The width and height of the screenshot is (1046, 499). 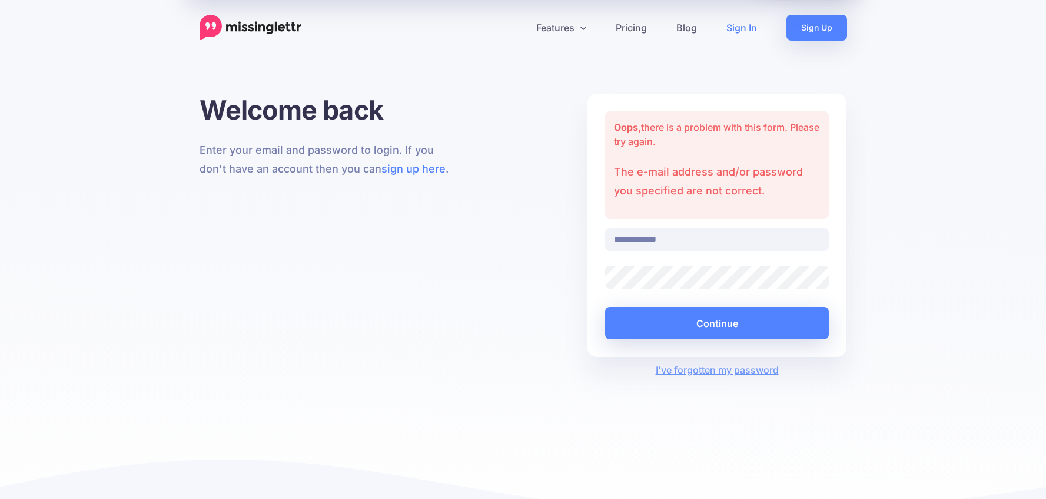 I want to click on a: sign up here, so click(x=413, y=168).